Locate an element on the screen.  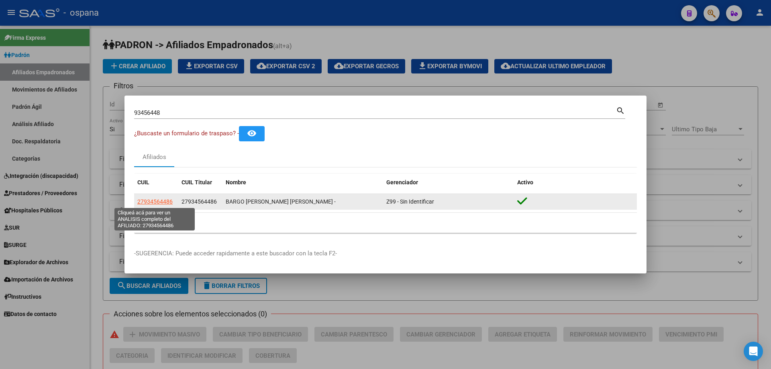
datatable-header-cell: CUIL Titular is located at coordinates (200, 182).